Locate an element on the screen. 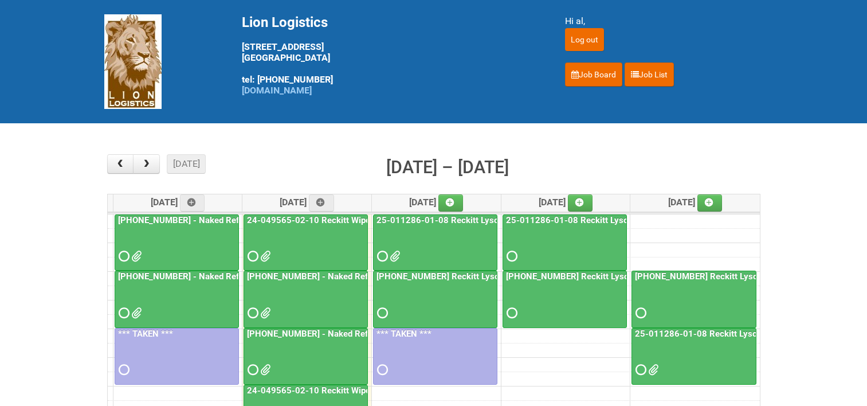 This screenshot has height=406, width=867. span: Lion25-055556-01_LABELS_03Oct25.xlsx MOR - 25-055556-01.xlsm G147.png G258.png G369.png M147.png ... is located at coordinates (135, 256).